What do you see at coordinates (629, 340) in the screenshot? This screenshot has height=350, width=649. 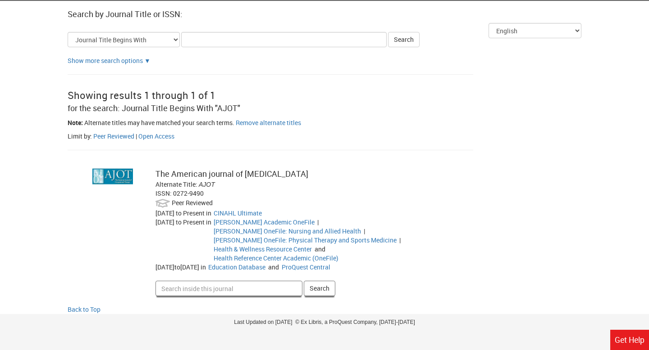 I see `a: Get Help` at bounding box center [629, 340].